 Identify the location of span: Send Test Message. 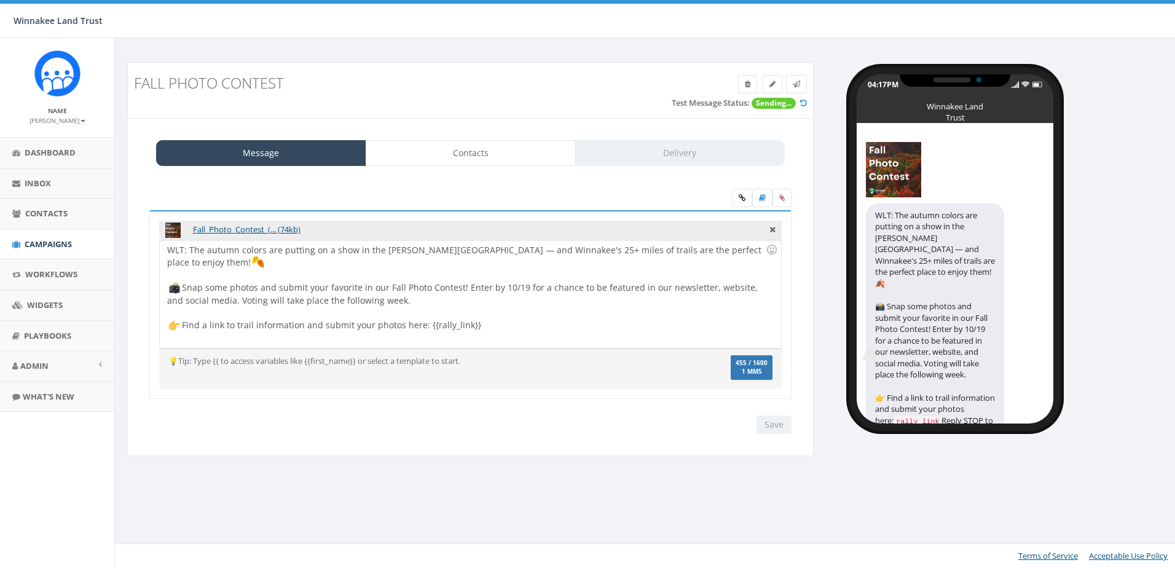
(797, 84).